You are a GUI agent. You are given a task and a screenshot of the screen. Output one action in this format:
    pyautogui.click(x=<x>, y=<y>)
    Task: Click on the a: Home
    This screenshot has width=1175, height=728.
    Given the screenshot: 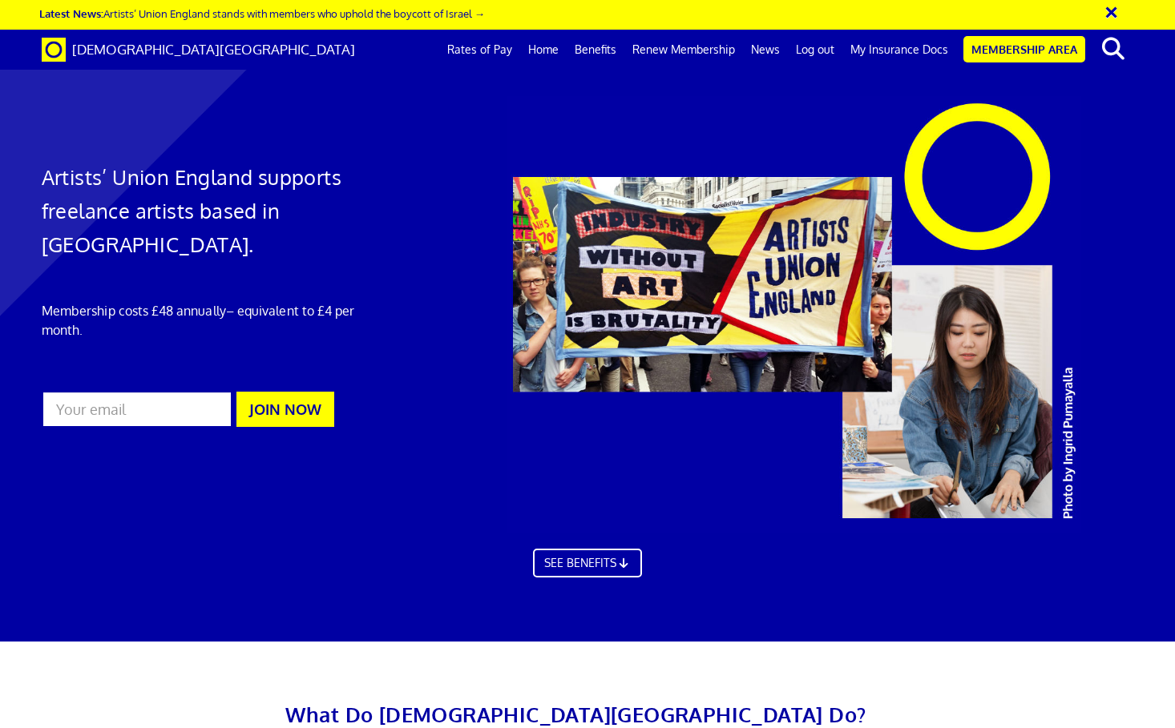 What is the action you would take?
    pyautogui.click(x=543, y=50)
    